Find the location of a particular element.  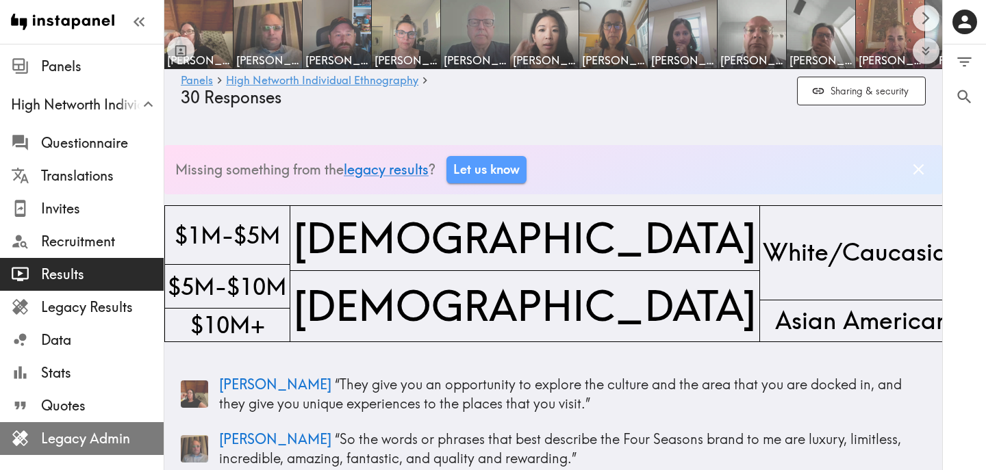

span: Recruitment is located at coordinates (102, 242).